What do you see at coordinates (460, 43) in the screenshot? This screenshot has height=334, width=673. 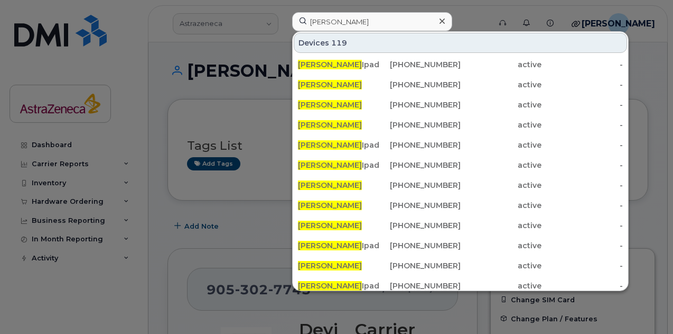 I see `div: Devices` at bounding box center [460, 43].